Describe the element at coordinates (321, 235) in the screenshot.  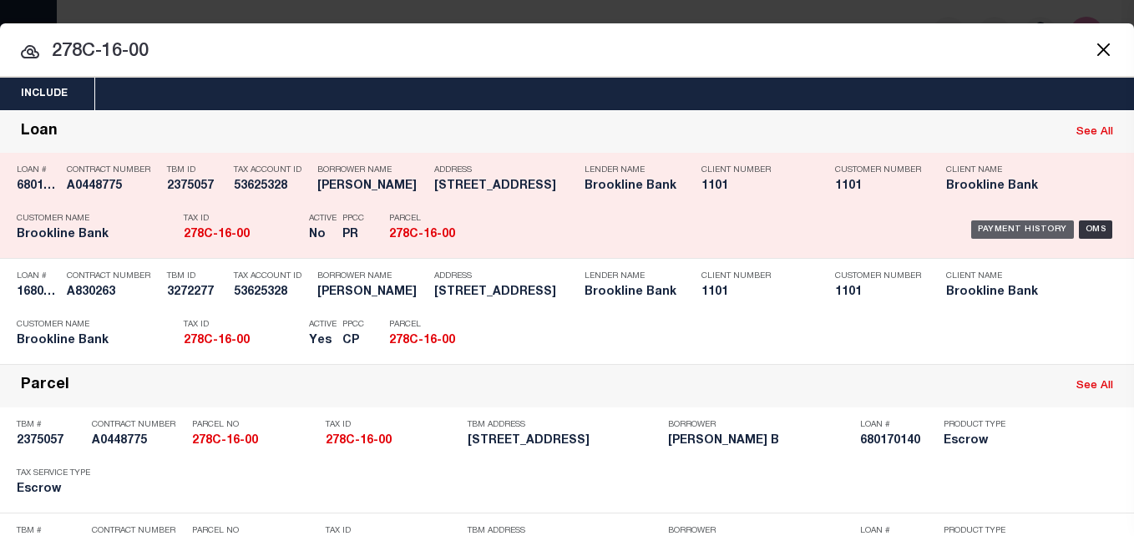
I see `h5: No` at that location.